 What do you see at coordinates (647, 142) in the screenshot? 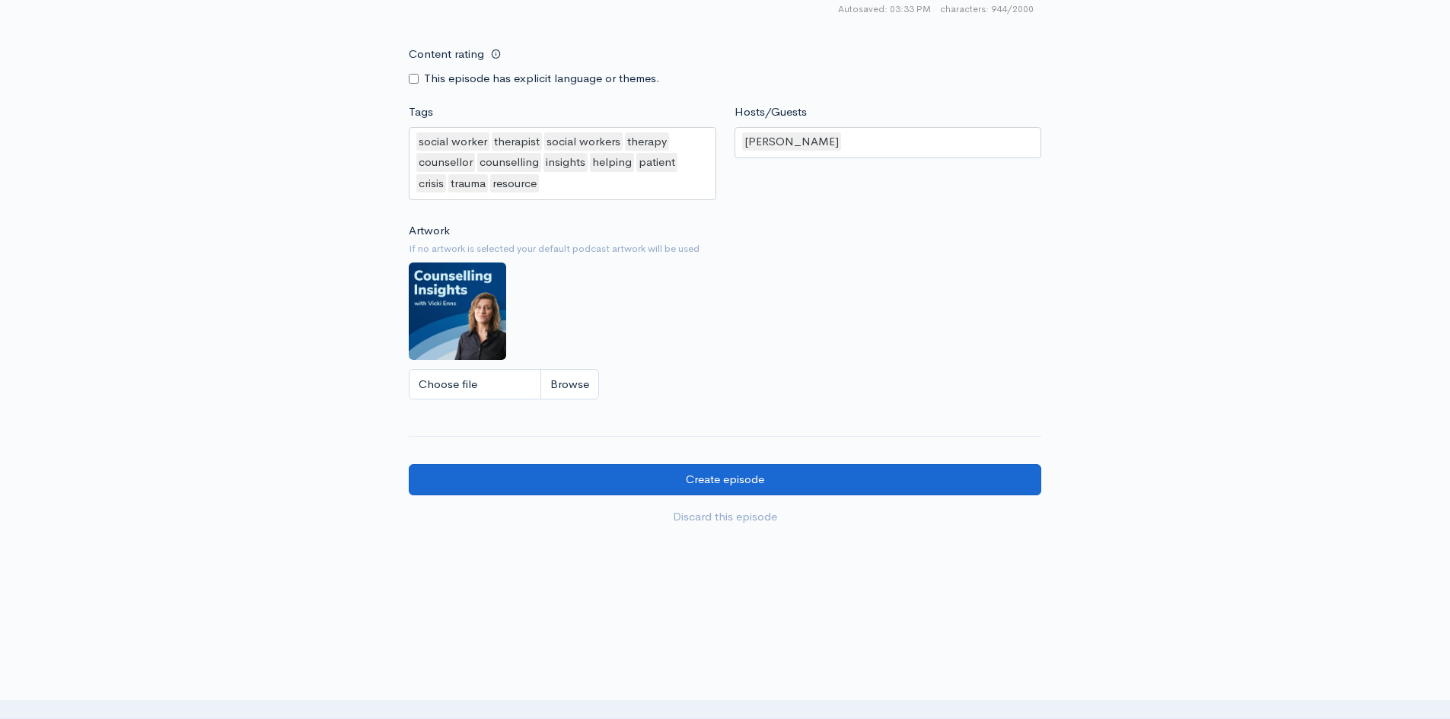
I see `div: therapy` at bounding box center [647, 142].